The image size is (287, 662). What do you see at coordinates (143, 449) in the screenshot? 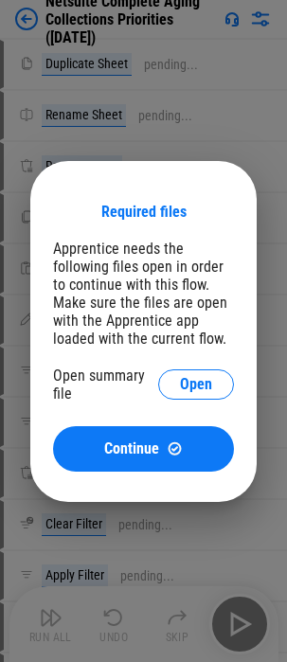
I see `button: ContinueContinue` at bounding box center [143, 449].